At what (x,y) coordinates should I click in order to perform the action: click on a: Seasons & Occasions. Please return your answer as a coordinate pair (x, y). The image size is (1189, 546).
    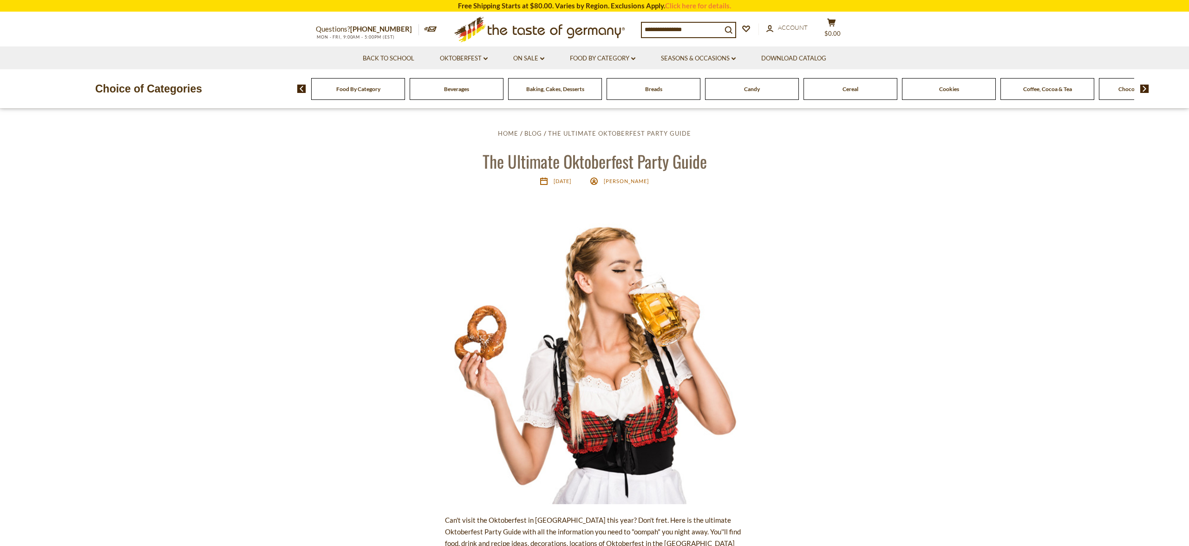
    Looking at the image, I should click on (698, 59).